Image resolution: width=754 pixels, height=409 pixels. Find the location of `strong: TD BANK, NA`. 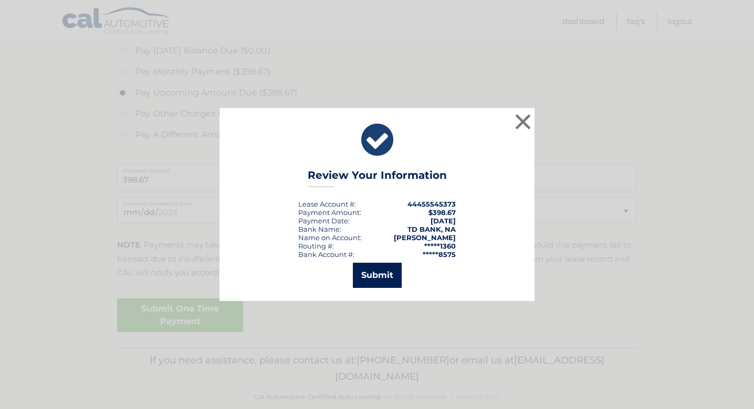

strong: TD BANK, NA is located at coordinates (431, 229).